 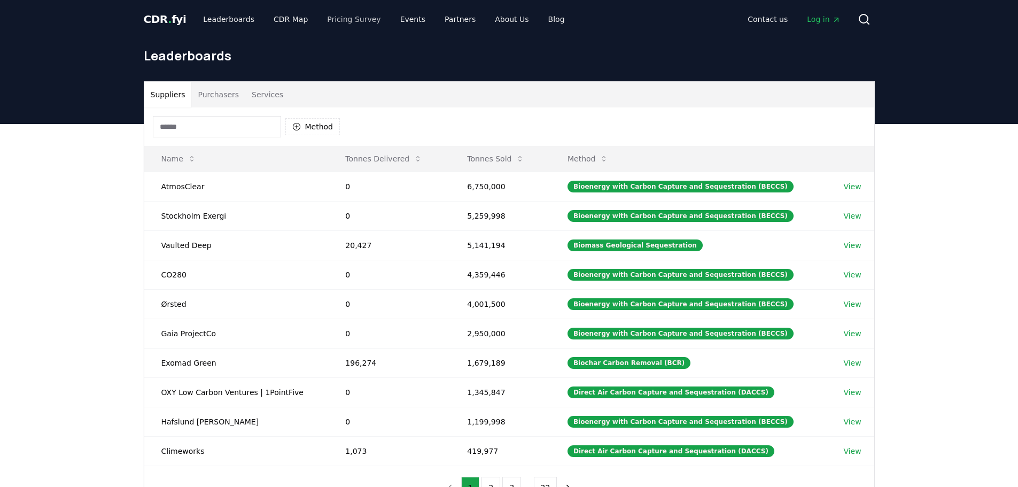 What do you see at coordinates (824, 19) in the screenshot?
I see `span: Log in` at bounding box center [824, 19].